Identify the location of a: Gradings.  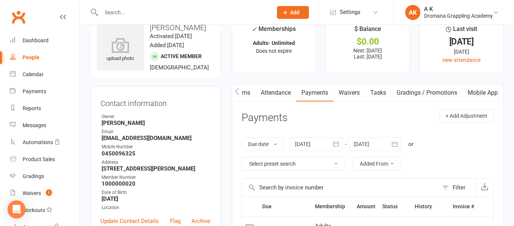
(44, 176).